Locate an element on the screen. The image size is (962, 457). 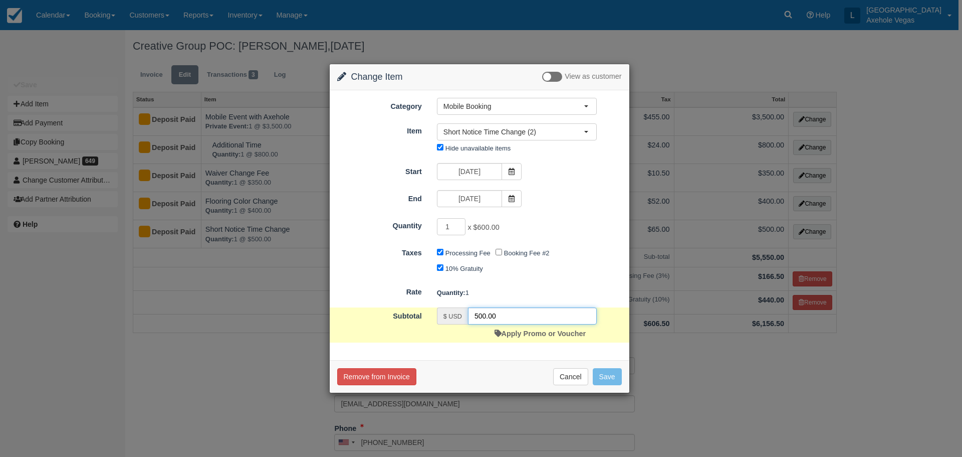
label: Processing Fee is located at coordinates (468, 253).